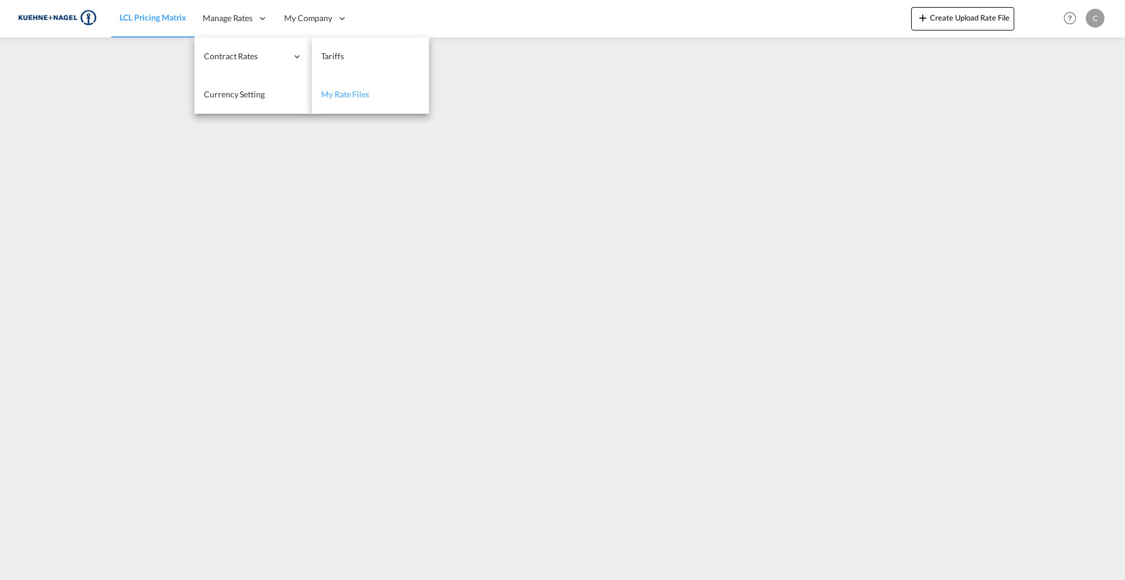 The height and width of the screenshot is (580, 1125). Describe the element at coordinates (253, 56) in the screenshot. I see `div: Contract Rates` at that location.